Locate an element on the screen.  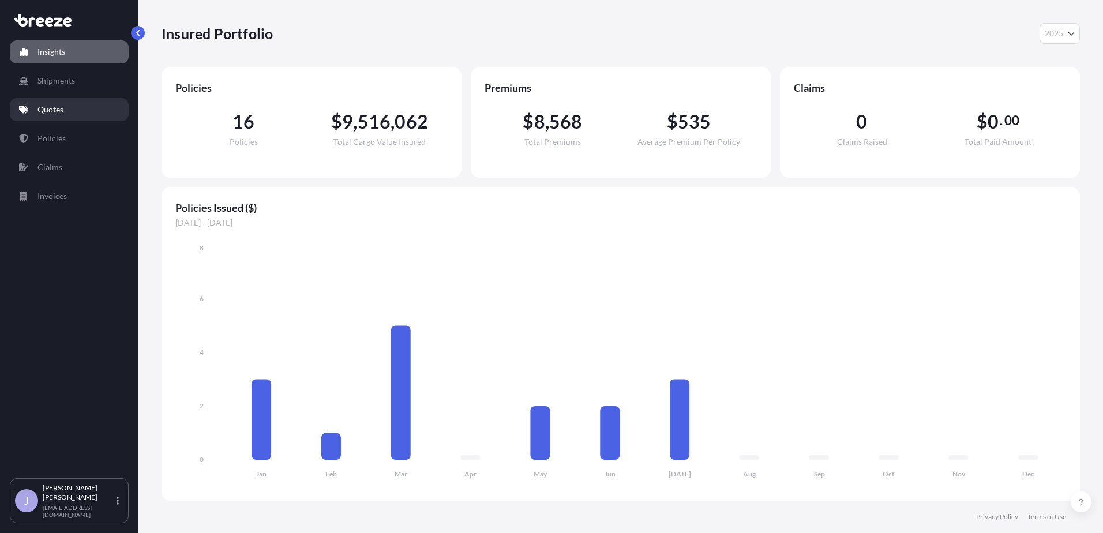
a: Privacy Policy is located at coordinates (997, 517).